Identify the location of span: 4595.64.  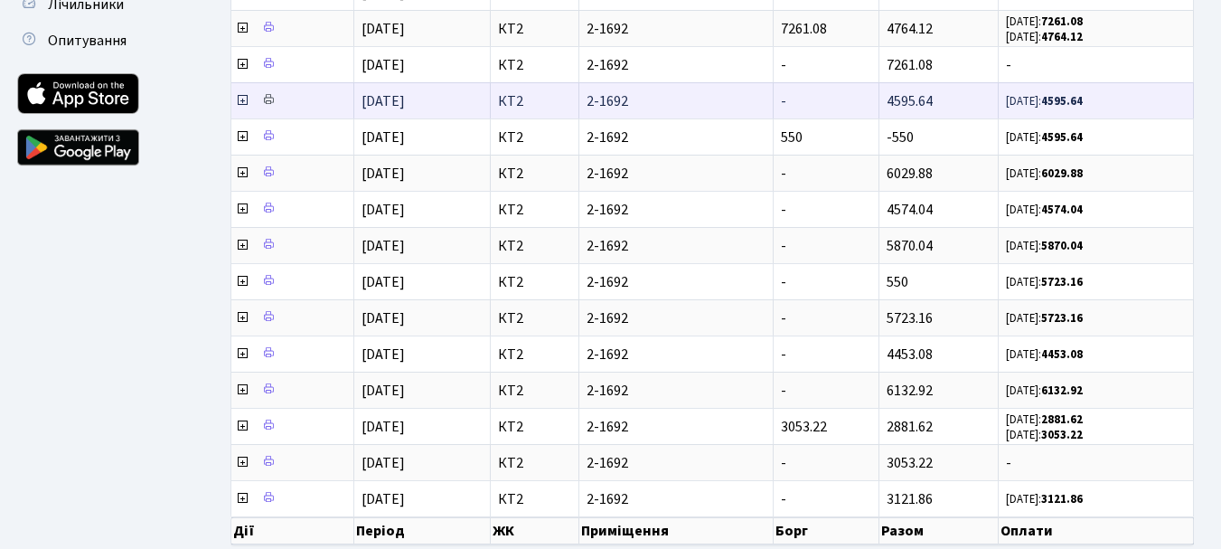
(909, 101).